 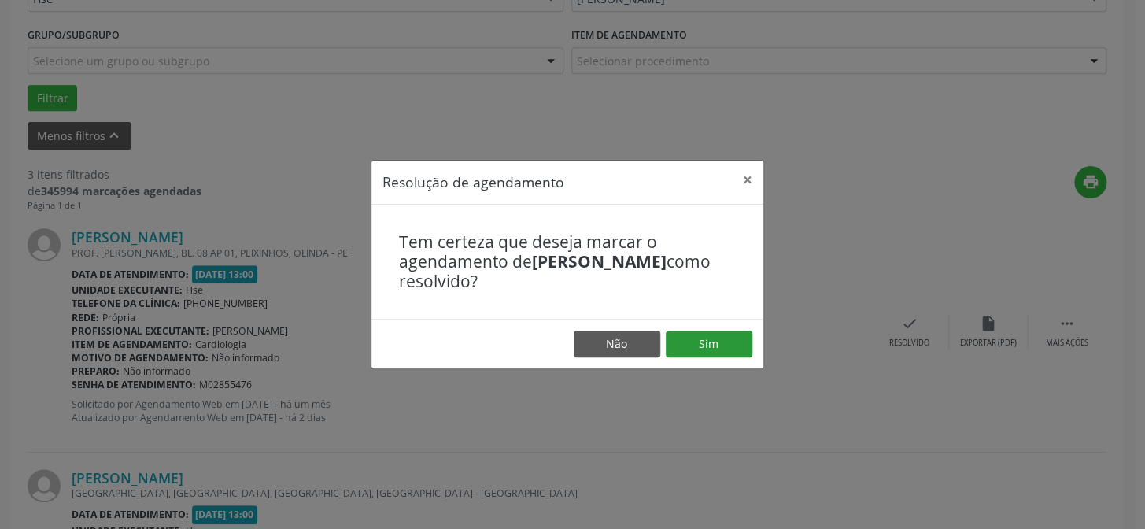 What do you see at coordinates (567, 262) in the screenshot?
I see `h4: Tem certeza que deseja marcar o agendamento de como resolvido?` at bounding box center [567, 262].